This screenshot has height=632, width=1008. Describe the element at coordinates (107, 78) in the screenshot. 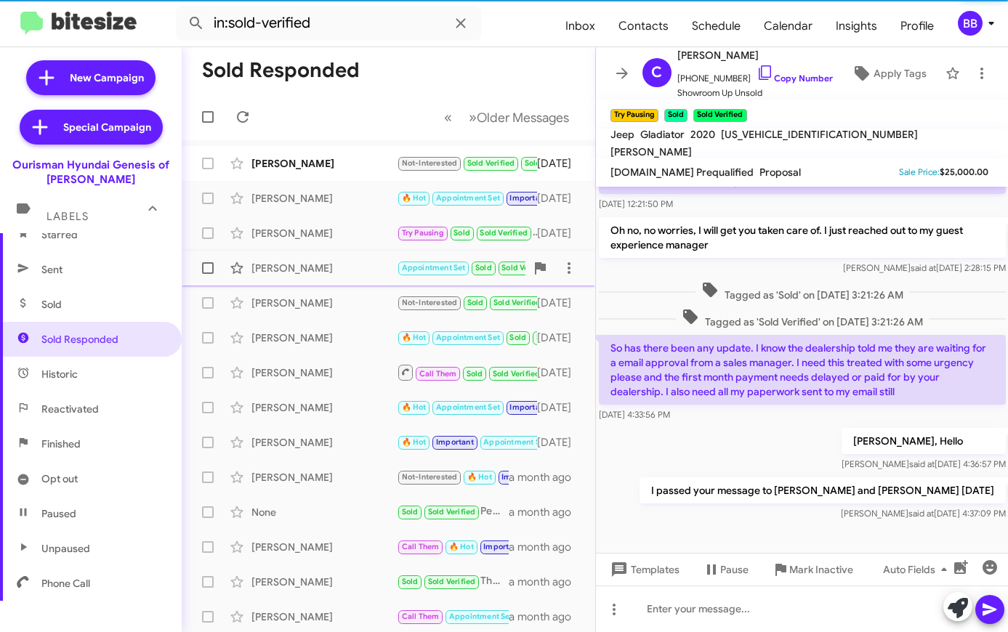

I see `span: New Campaign` at that location.